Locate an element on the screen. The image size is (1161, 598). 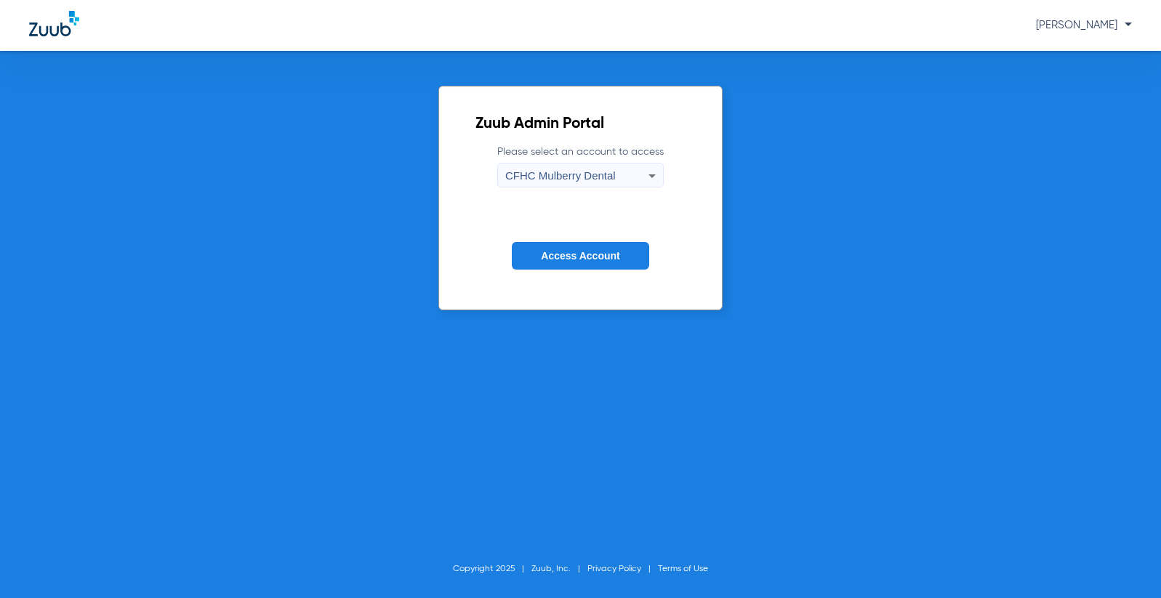
a: Privacy Policy is located at coordinates (614, 569).